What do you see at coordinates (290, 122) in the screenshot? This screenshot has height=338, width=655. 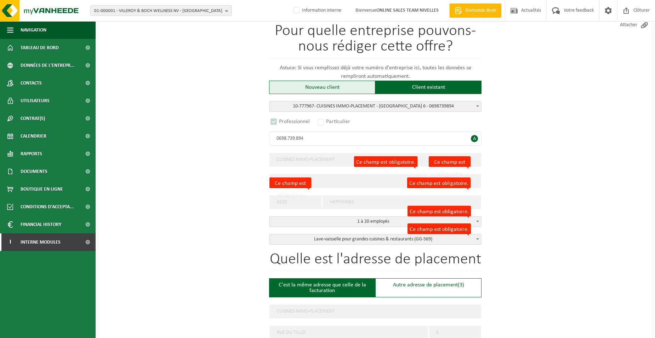 I see `label: Professionnel` at bounding box center [290, 122].